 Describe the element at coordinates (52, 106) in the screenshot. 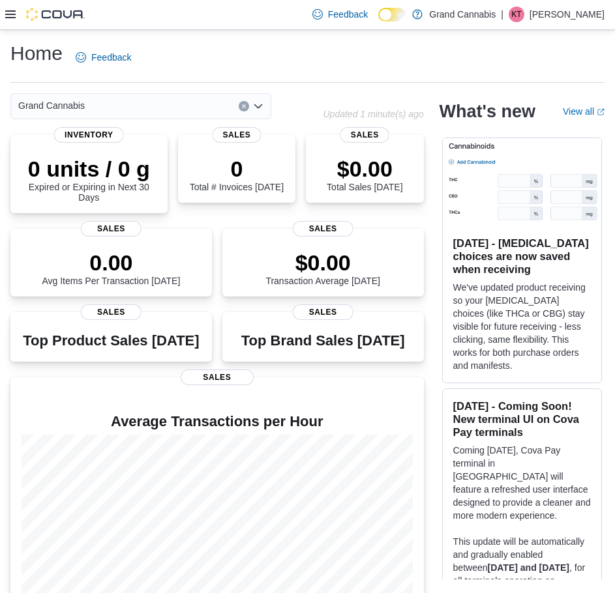

I see `span: Grand Cannabis` at that location.